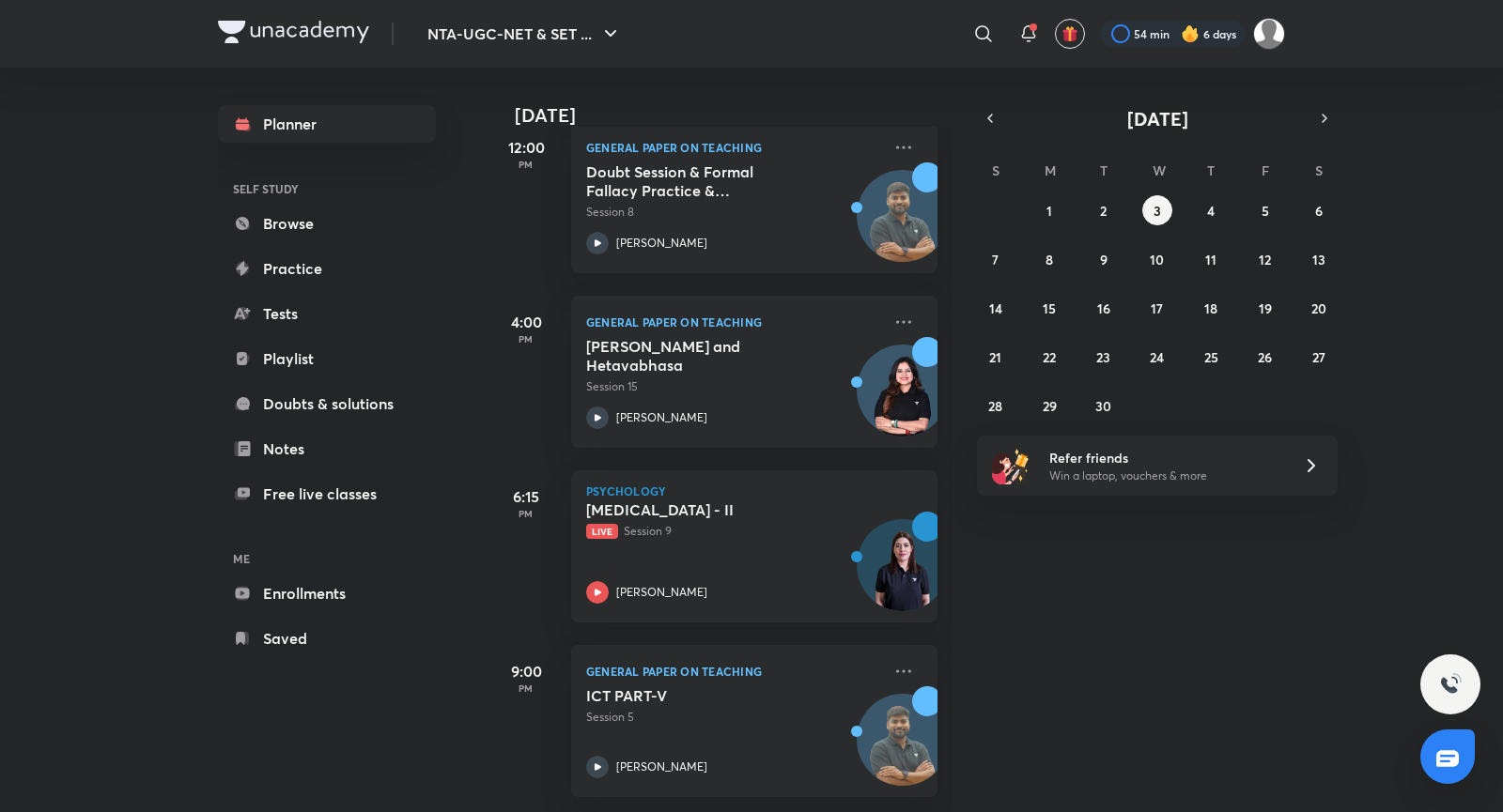 Image resolution: width=1503 pixels, height=812 pixels. I want to click on button: September 14, 2025, so click(996, 308).